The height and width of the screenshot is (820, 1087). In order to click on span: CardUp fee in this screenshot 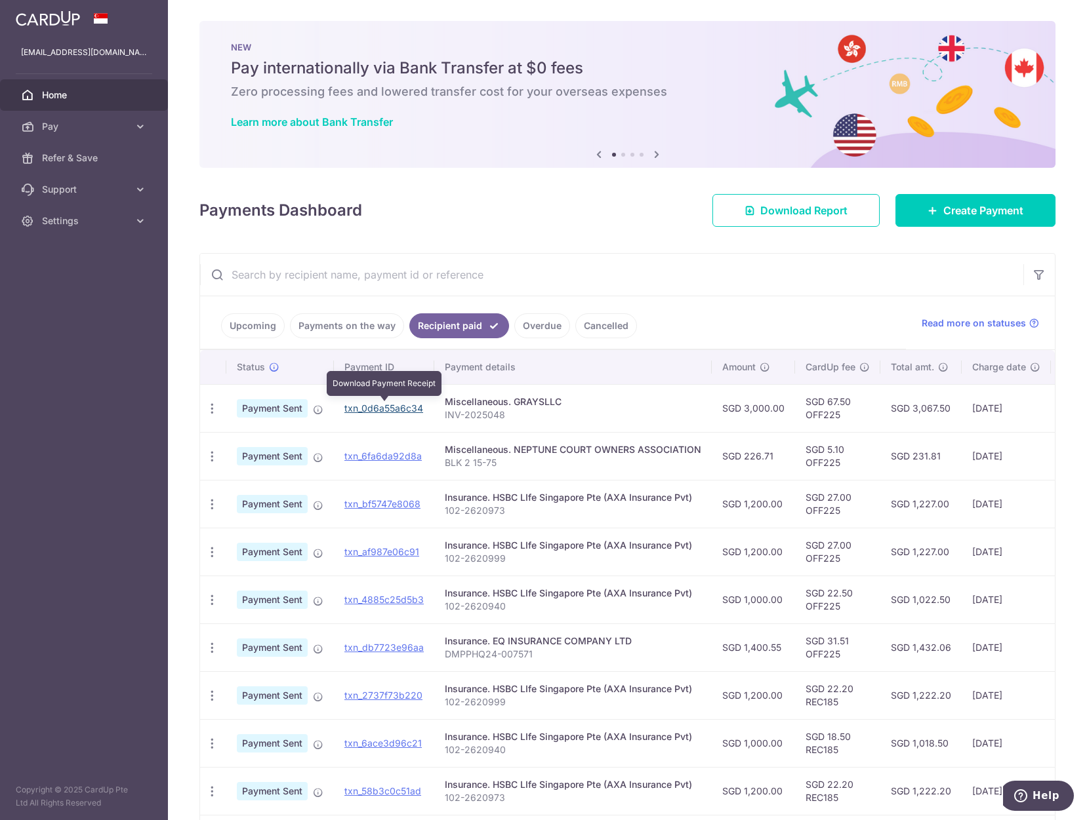, I will do `click(830, 367)`.